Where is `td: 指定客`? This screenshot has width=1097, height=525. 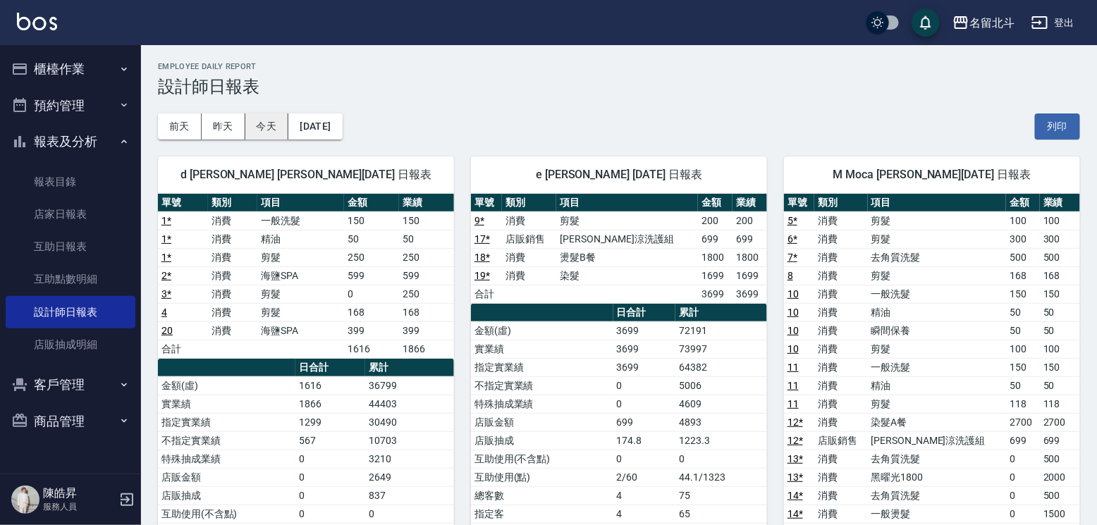
td: 指定客 is located at coordinates (542, 514).